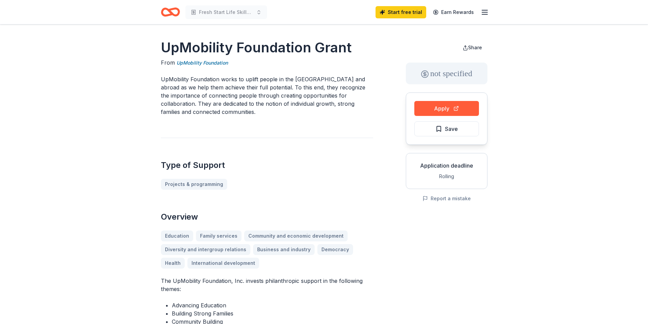 Image resolution: width=648 pixels, height=324 pixels. Describe the element at coordinates (447, 73) in the screenshot. I see `div: not specified` at that location.